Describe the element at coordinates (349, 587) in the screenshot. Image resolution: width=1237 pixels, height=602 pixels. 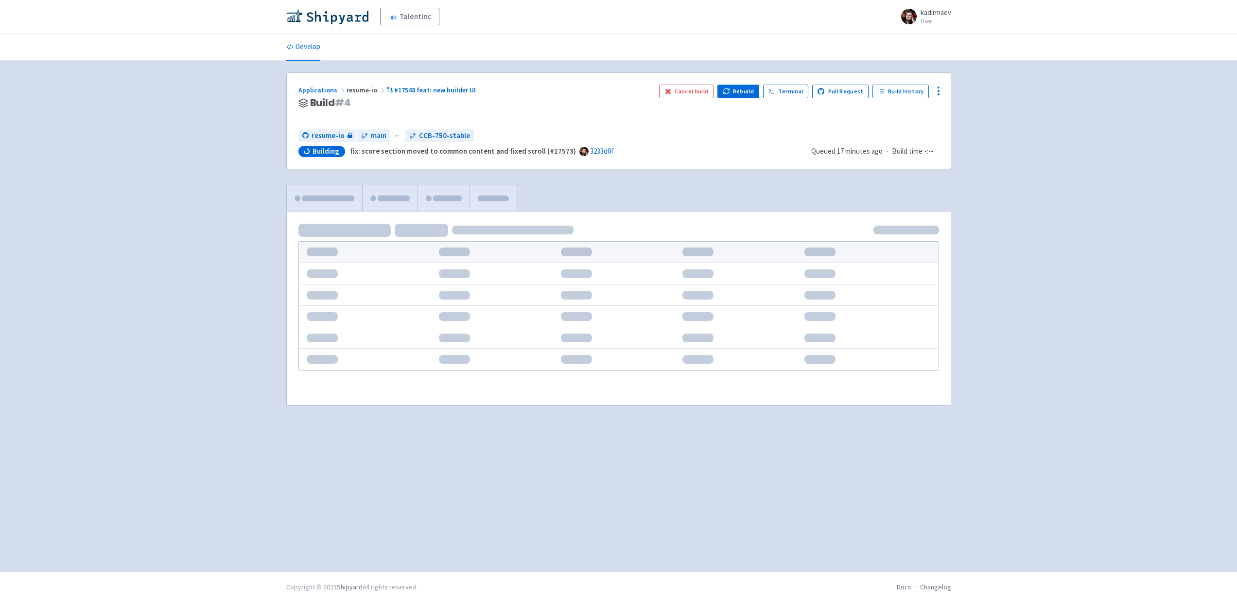
I see `a: Shipyard` at that location.